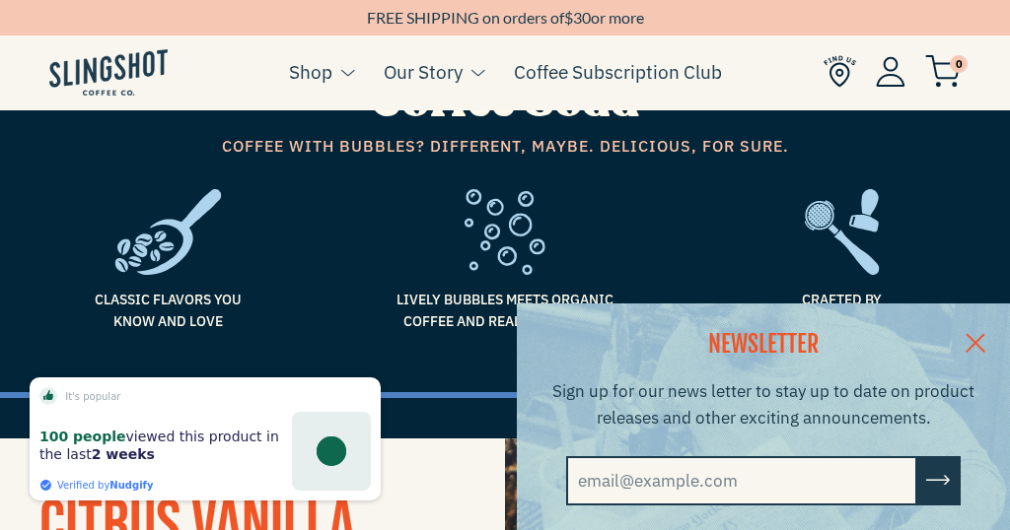 The image size is (1010, 530). I want to click on img: frame2-1635783918803.svg, so click(841, 232).